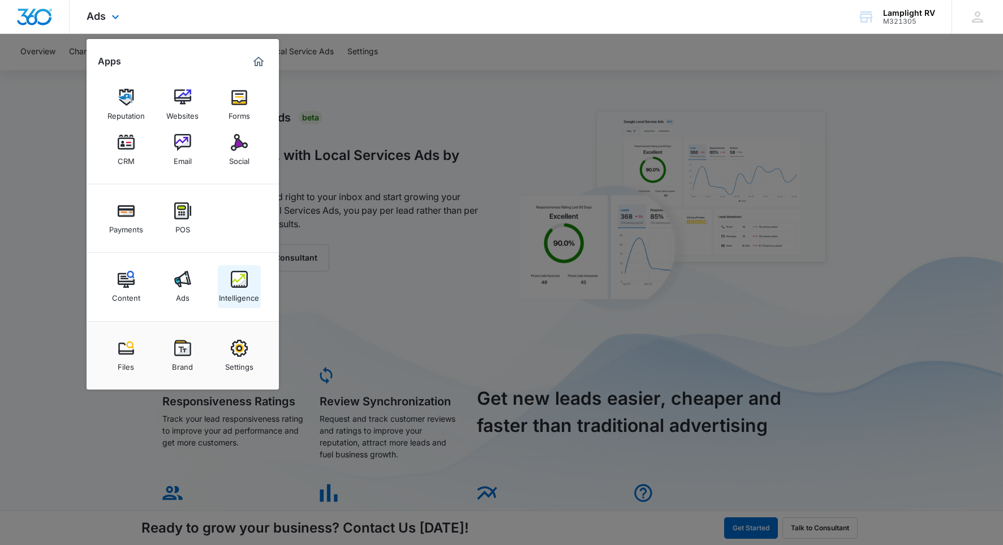  I want to click on a: Payments, so click(126, 218).